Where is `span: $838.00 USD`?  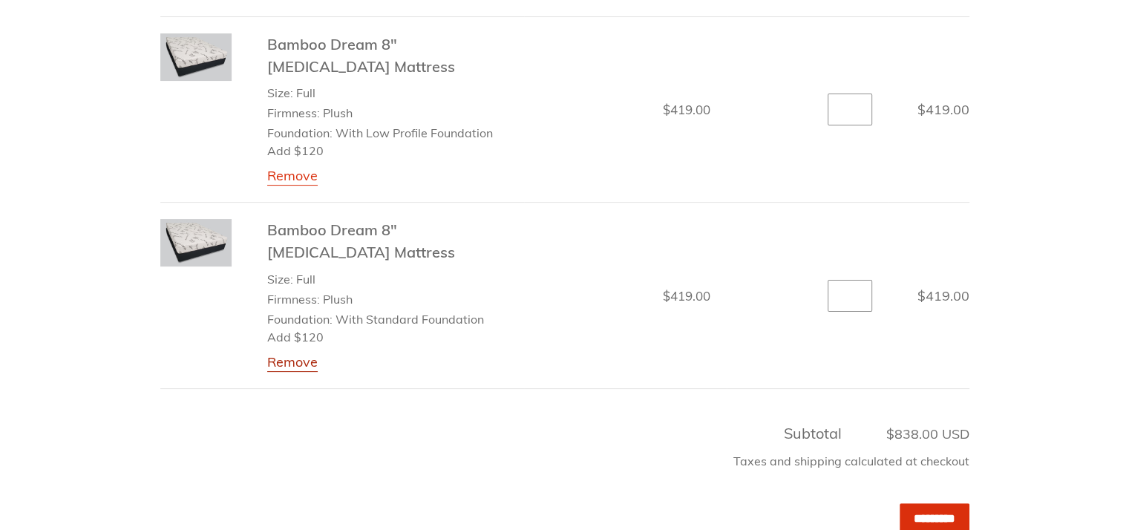
span: $838.00 USD is located at coordinates (907, 434).